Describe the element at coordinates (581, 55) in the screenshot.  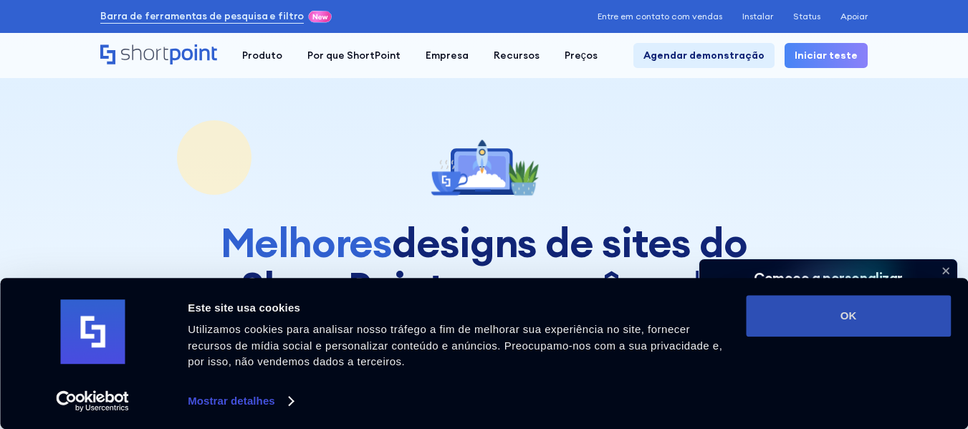
I see `font: Preços` at that location.